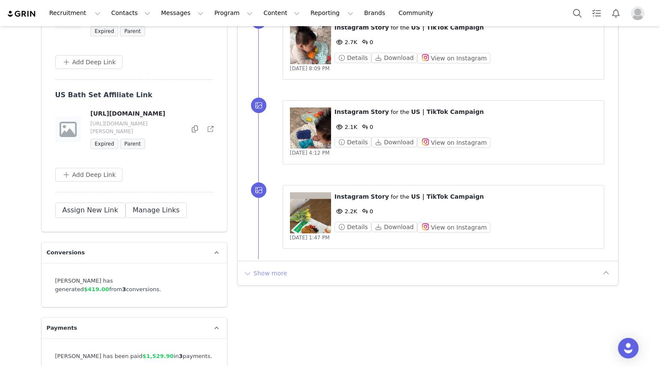  Describe the element at coordinates (577, 13) in the screenshot. I see `button: Search` at that location.